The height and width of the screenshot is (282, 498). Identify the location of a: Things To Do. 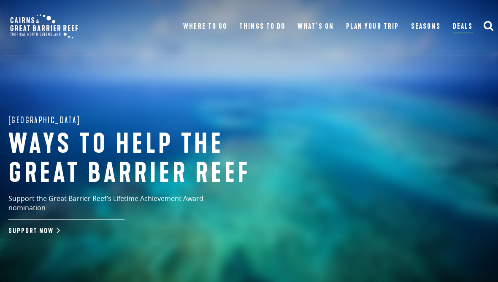
(262, 27).